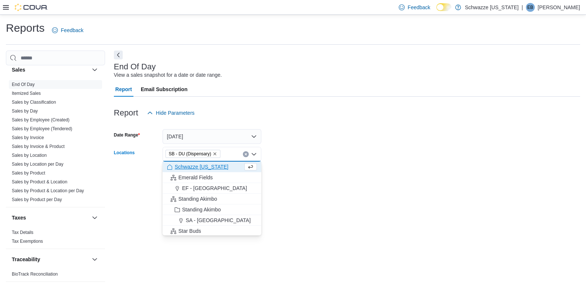 The width and height of the screenshot is (586, 297). What do you see at coordinates (39, 182) in the screenshot?
I see `a: Sales by Product & Location` at bounding box center [39, 182].